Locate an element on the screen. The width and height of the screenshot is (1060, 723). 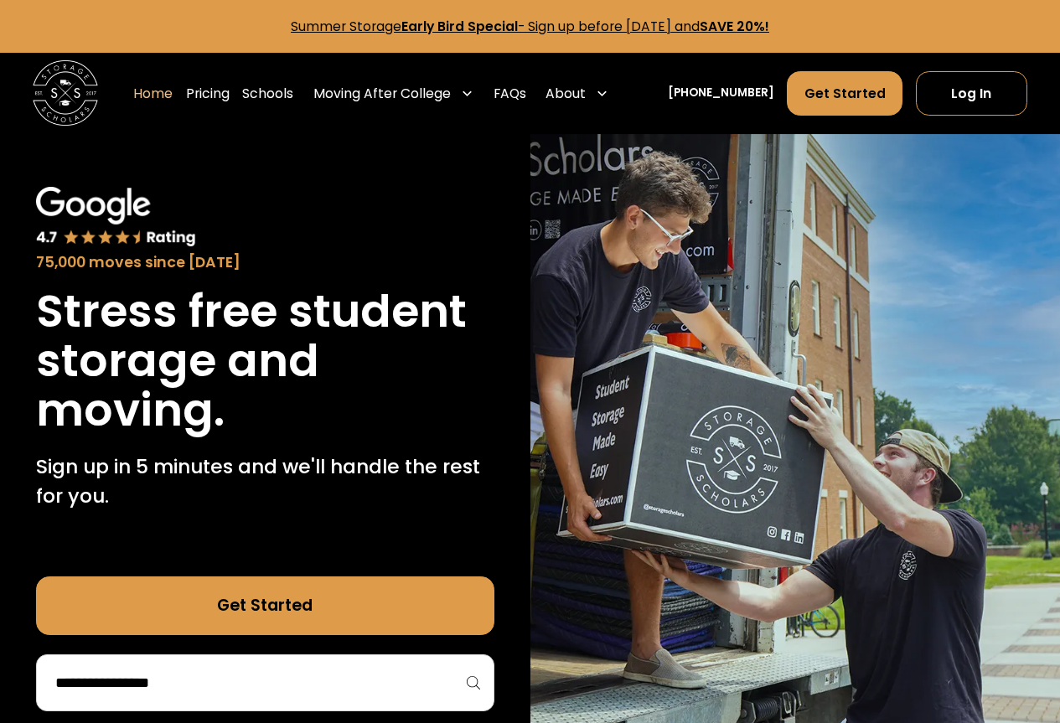
a: Home is located at coordinates (153, 93).